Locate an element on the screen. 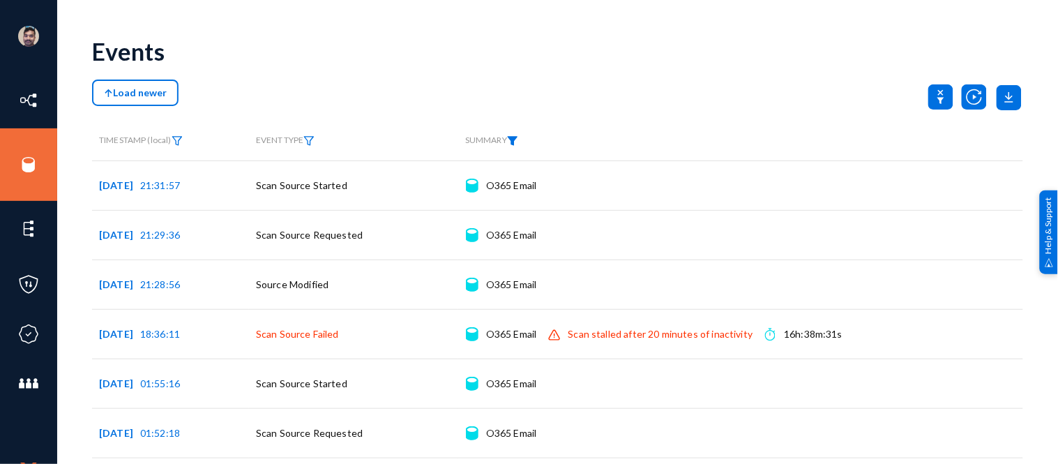 The image size is (1058, 464). img: icon-elements.svg is located at coordinates (29, 229).